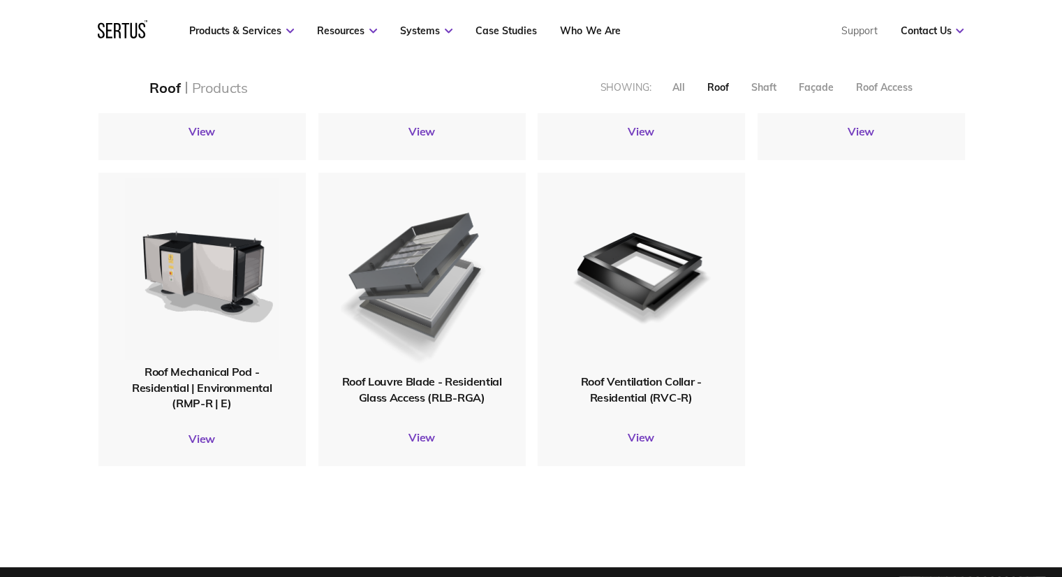 This screenshot has width=1062, height=577. I want to click on div: All, so click(678, 87).